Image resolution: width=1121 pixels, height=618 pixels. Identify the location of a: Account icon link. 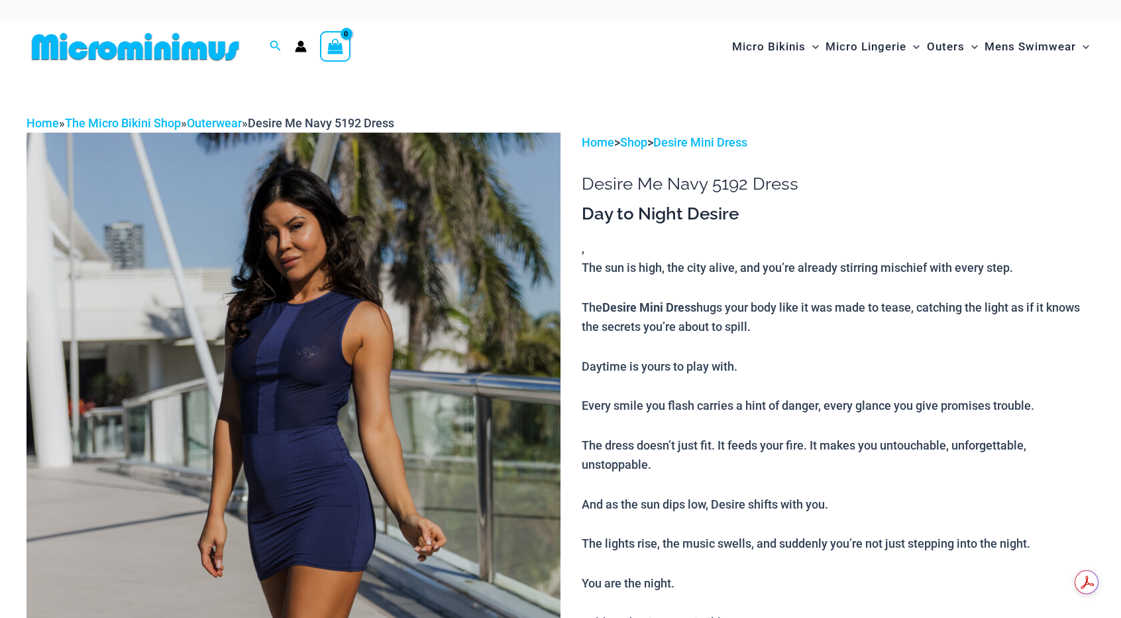
(301, 46).